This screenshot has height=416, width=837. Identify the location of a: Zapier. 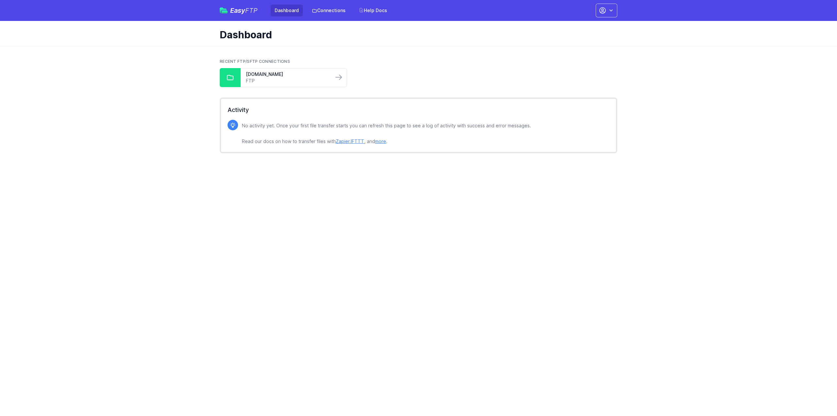
(343, 141).